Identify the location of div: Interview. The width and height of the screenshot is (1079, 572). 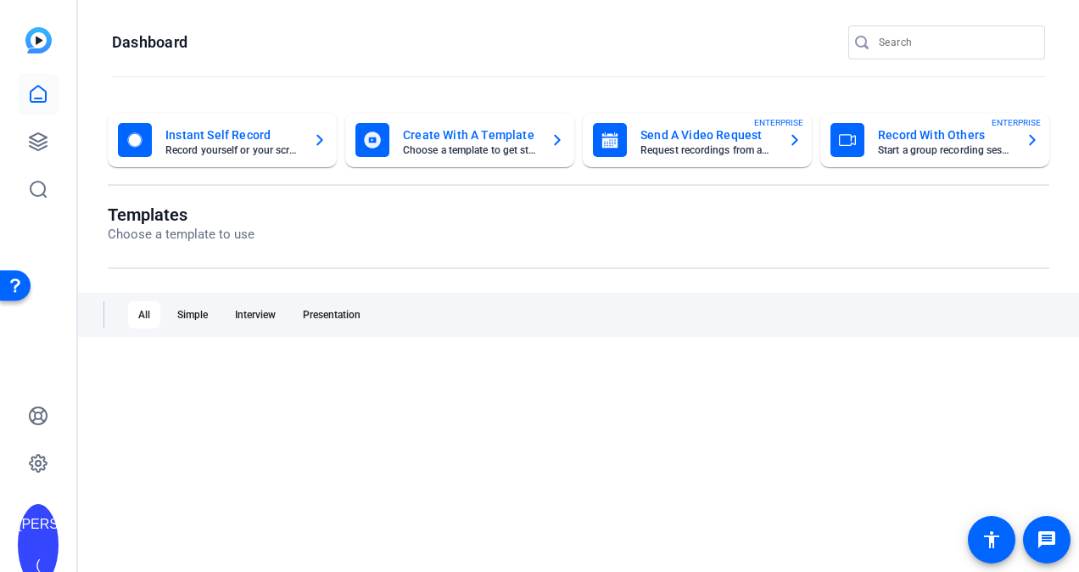
(255, 315).